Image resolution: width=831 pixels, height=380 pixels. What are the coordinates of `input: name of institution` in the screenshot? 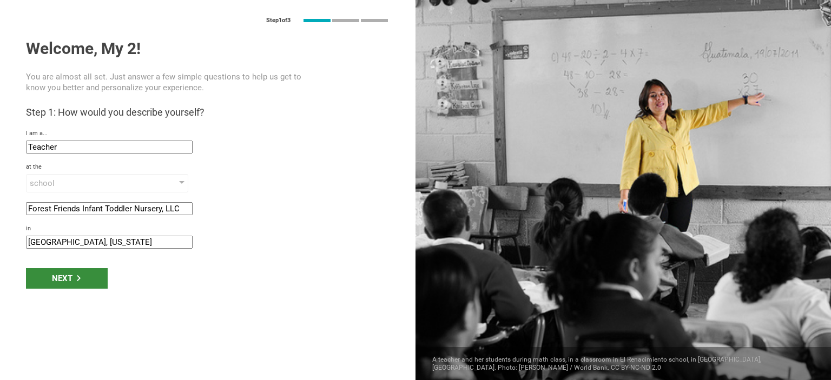 It's located at (109, 209).